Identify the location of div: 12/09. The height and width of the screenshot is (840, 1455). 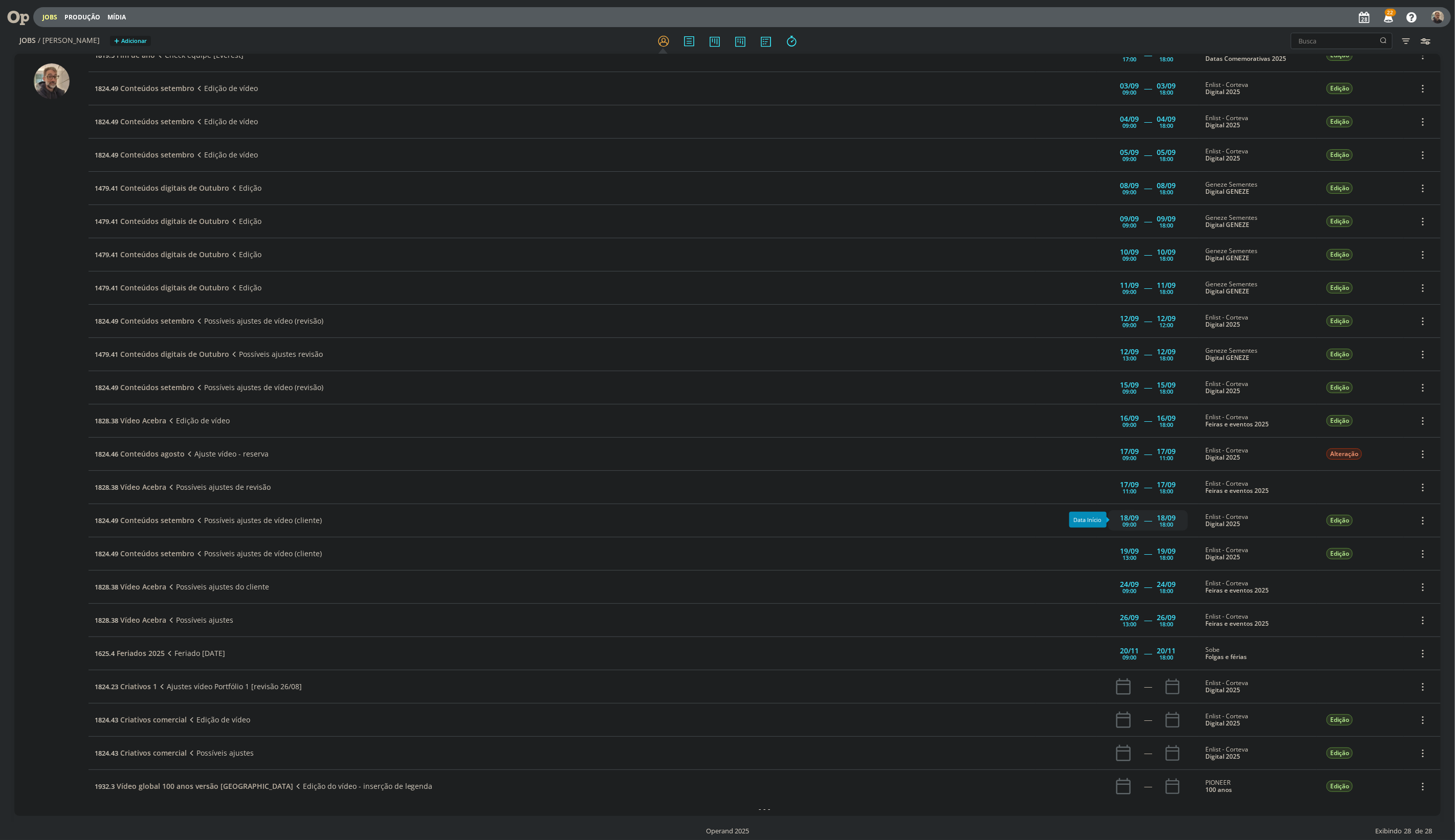
(1129, 352).